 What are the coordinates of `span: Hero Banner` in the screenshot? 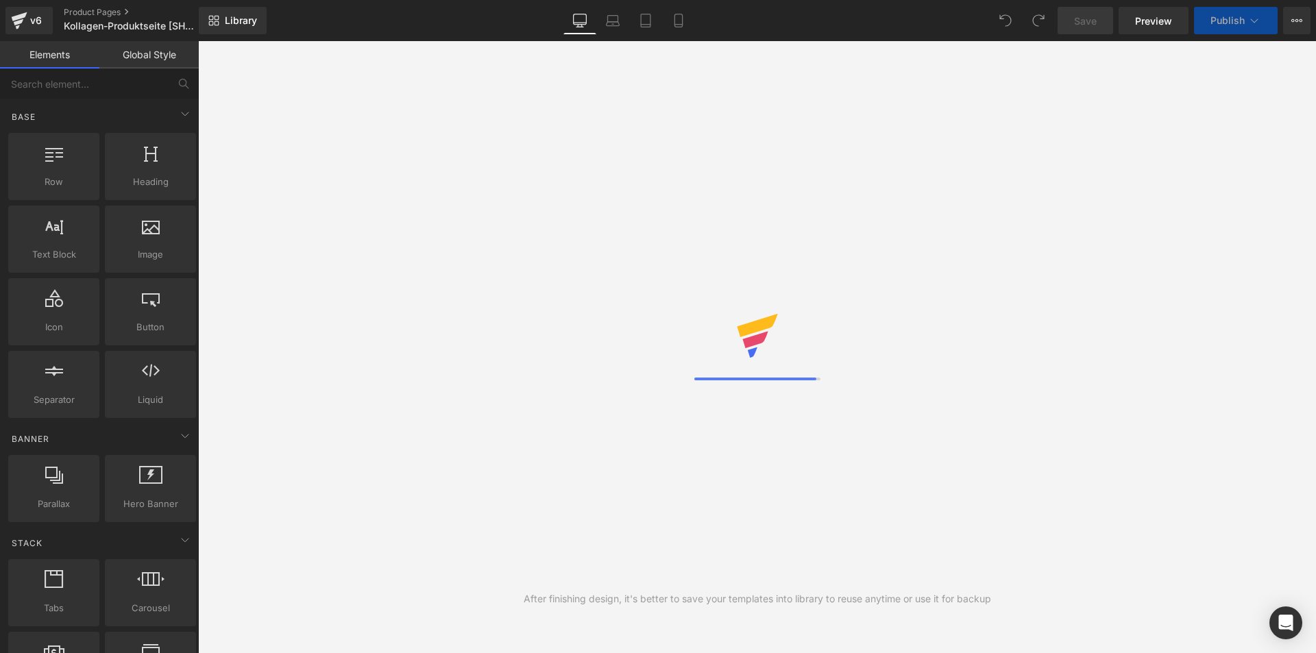 It's located at (150, 504).